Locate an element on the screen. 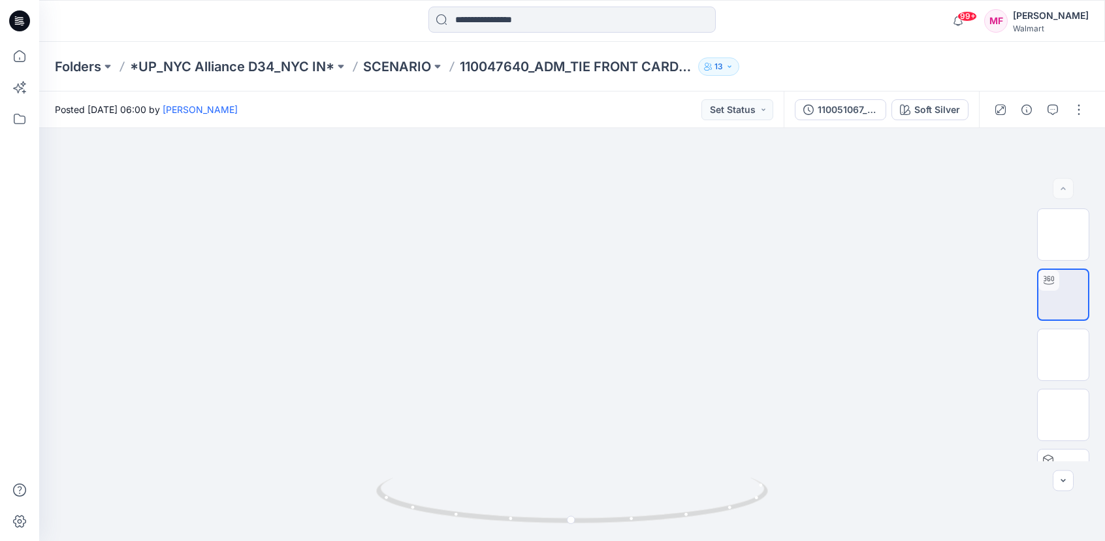  p: 13 is located at coordinates (718, 67).